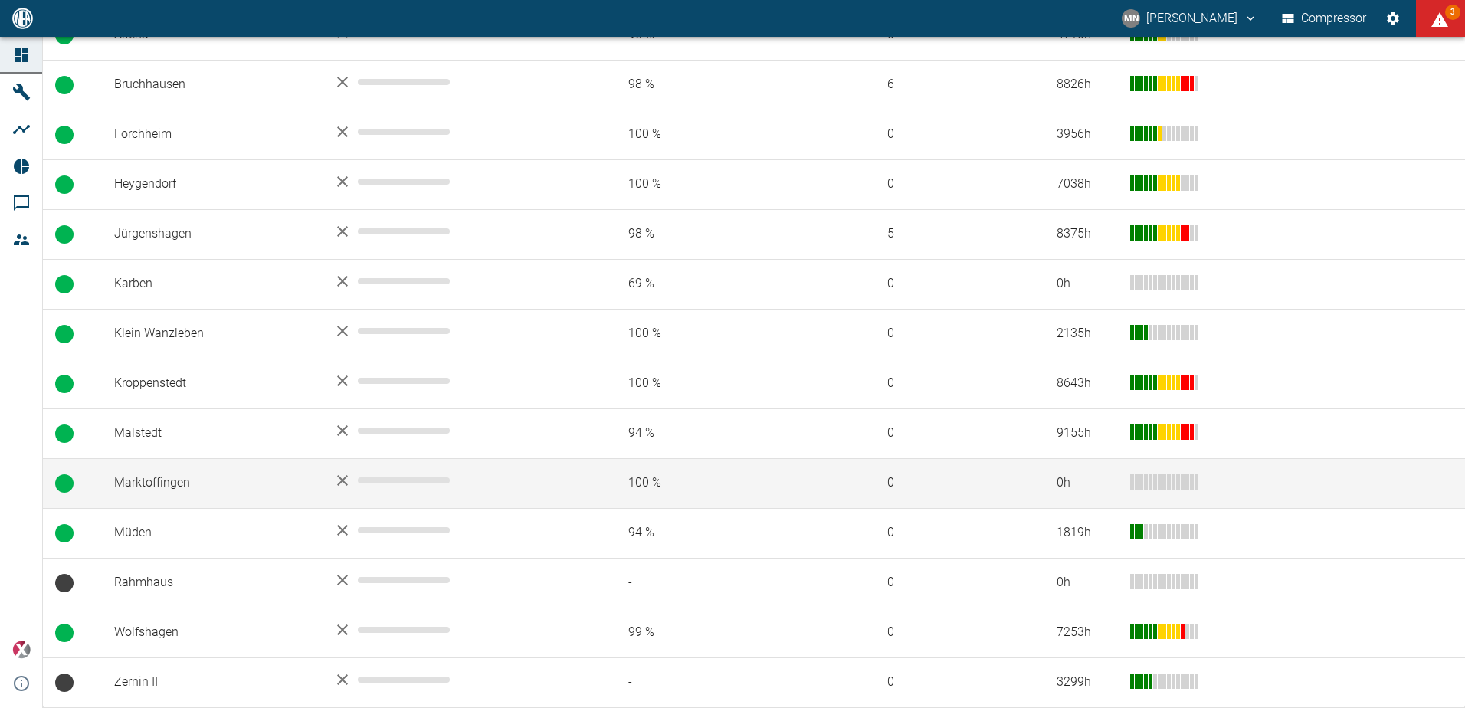 The width and height of the screenshot is (1465, 708). What do you see at coordinates (1087, 632) in the screenshot?
I see `div: 7253 h` at bounding box center [1087, 632].